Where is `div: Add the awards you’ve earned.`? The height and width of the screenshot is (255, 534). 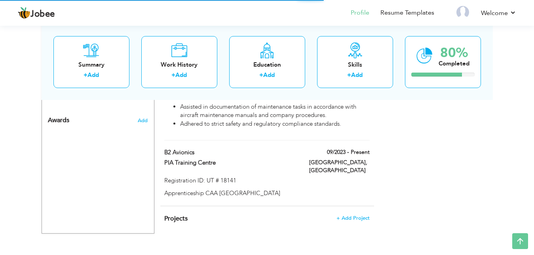
div: Add the awards you’ve earned. is located at coordinates (98, 118).